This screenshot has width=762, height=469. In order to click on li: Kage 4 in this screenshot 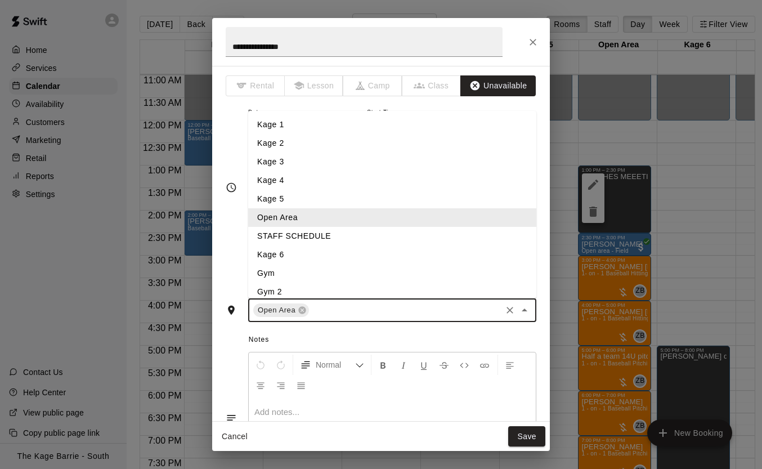, I will do `click(392, 180)`.